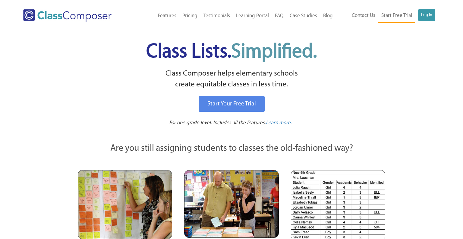 This screenshot has width=463, height=239. Describe the element at coordinates (397, 16) in the screenshot. I see `a: Start Free Trial` at that location.